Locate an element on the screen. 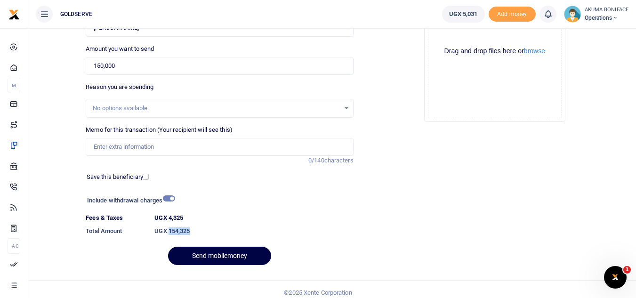  label: Save this beneficiary is located at coordinates (115, 177).